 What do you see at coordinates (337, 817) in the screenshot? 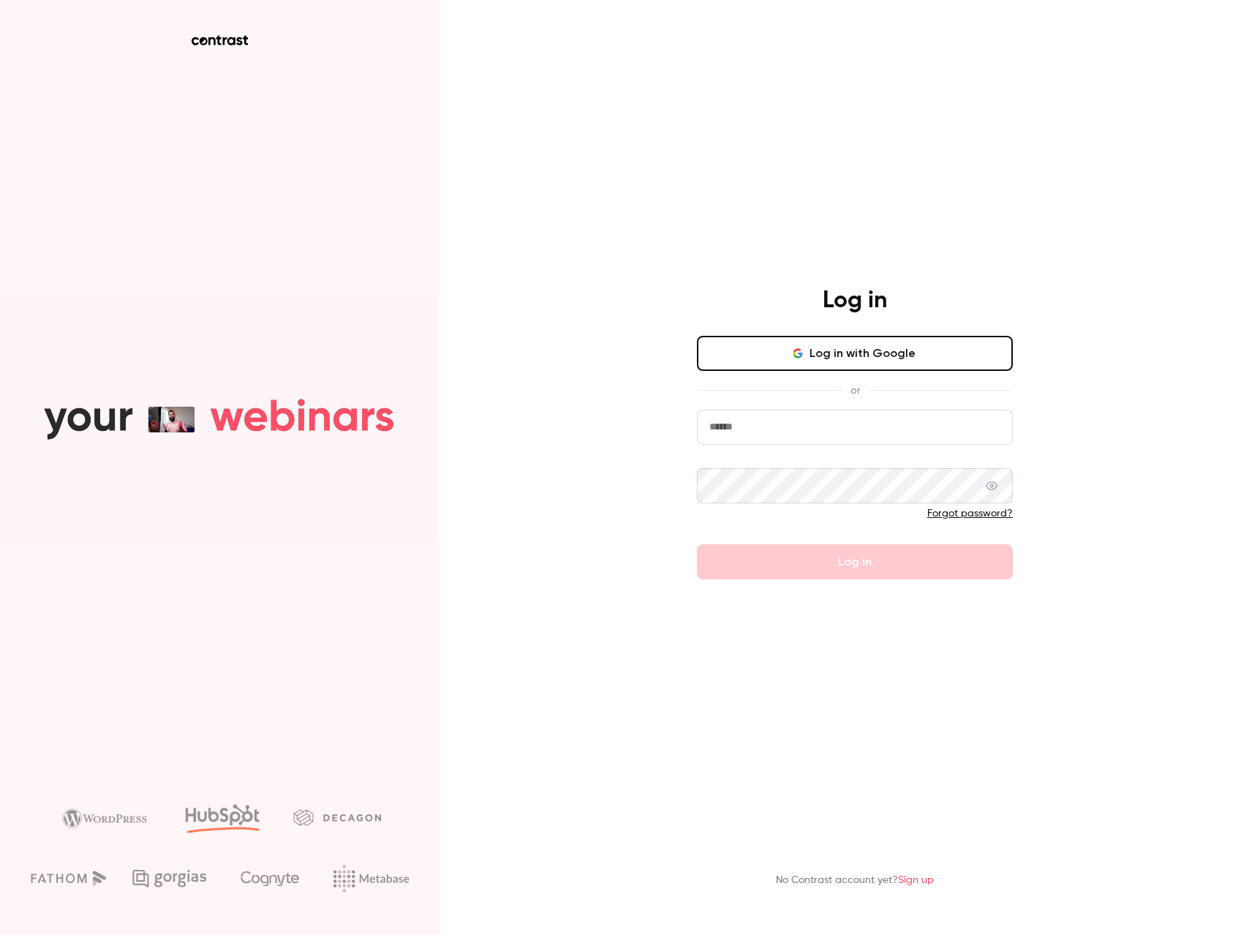
I see `img: decagon` at bounding box center [337, 817].